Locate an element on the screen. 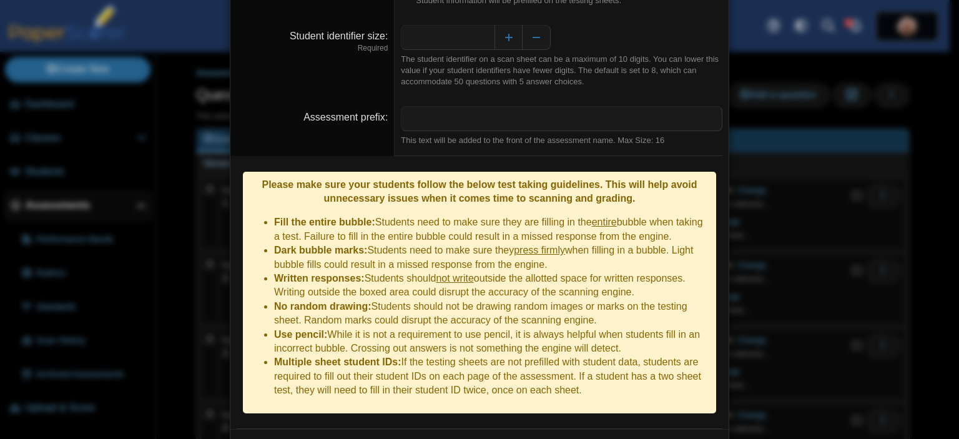 The image size is (959, 439). u: entire is located at coordinates (605, 222).